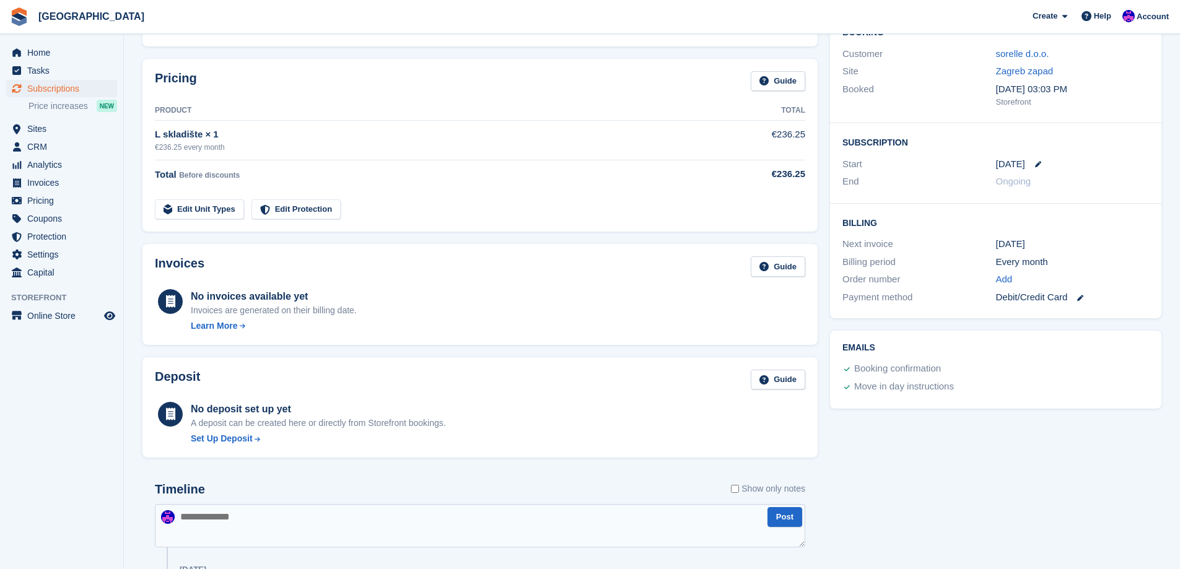  Describe the element at coordinates (919, 244) in the screenshot. I see `div: Next invoice` at that location.